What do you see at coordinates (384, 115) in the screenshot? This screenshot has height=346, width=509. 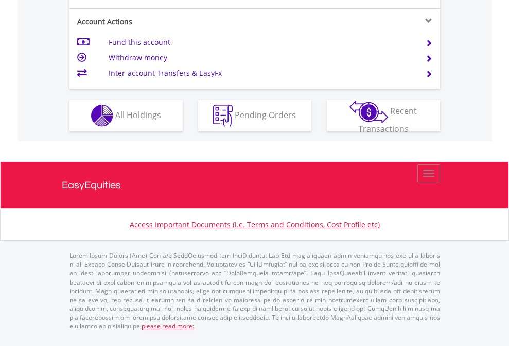 I see `button: Recent Transactions` at bounding box center [384, 115].